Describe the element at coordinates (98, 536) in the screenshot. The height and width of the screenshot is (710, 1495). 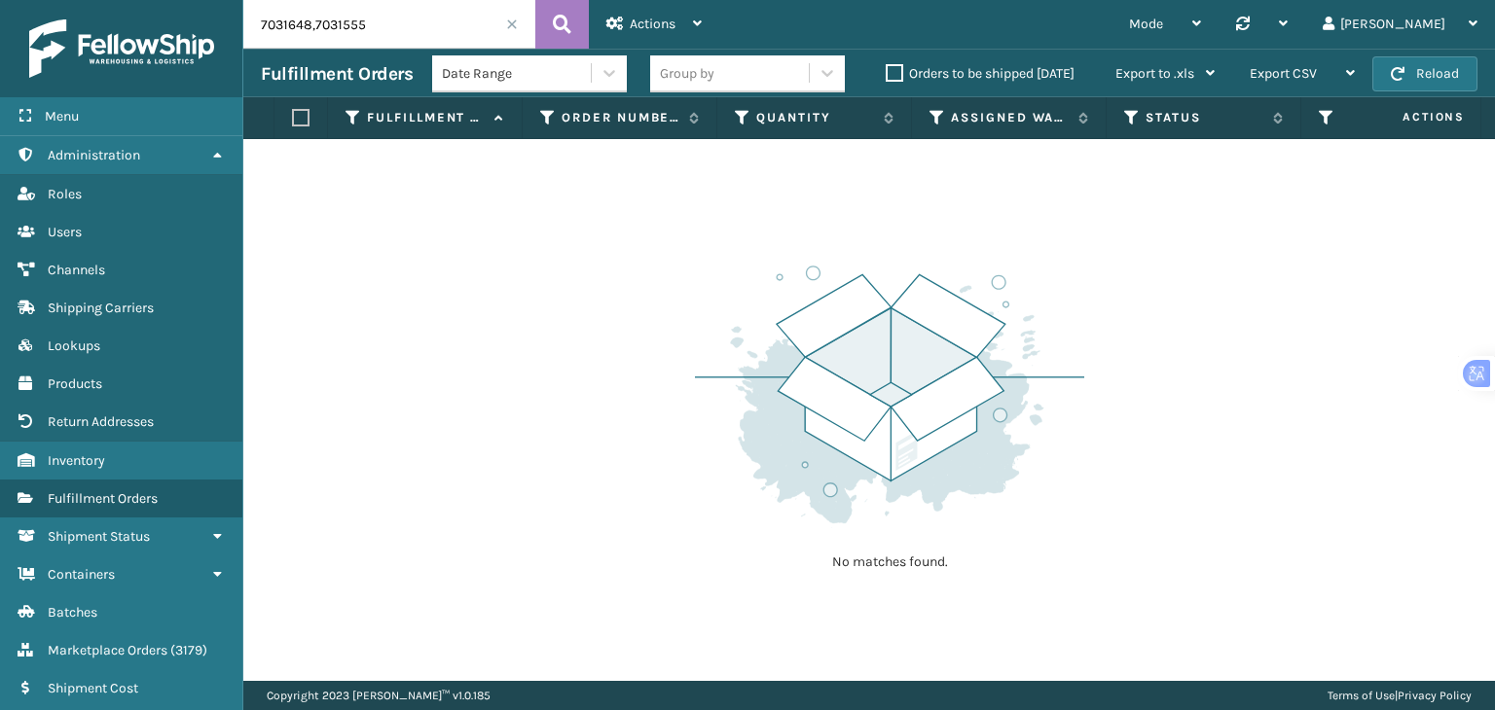
I see `span: Shipment Status` at that location.